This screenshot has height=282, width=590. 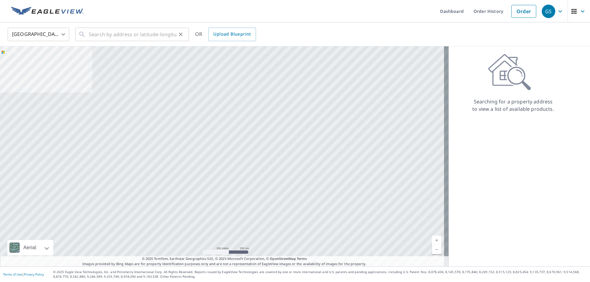 What do you see at coordinates (132, 34) in the screenshot?
I see `input: Search by address or latitude-longitude` at bounding box center [132, 34].